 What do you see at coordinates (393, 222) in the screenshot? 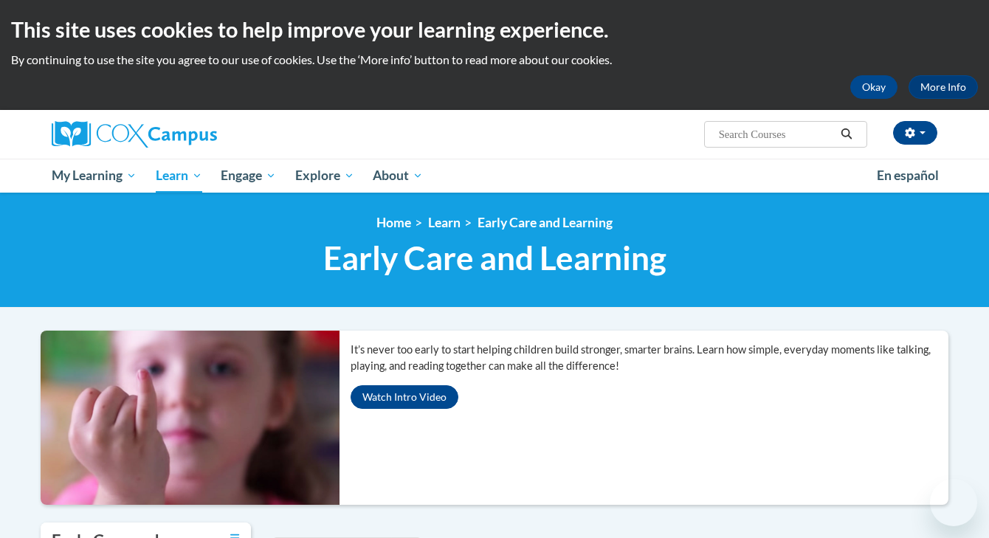
I see `a: Home` at bounding box center [393, 222].